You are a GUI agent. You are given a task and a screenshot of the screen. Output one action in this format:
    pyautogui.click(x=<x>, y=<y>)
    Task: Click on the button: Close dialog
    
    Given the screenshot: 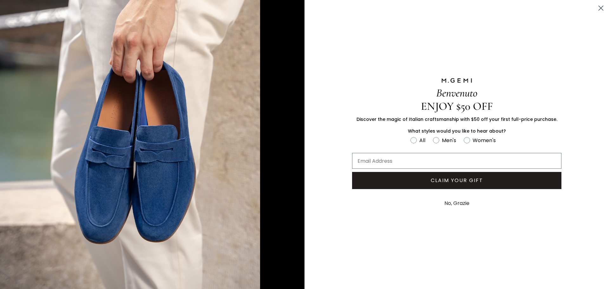 What is the action you would take?
    pyautogui.click(x=601, y=8)
    